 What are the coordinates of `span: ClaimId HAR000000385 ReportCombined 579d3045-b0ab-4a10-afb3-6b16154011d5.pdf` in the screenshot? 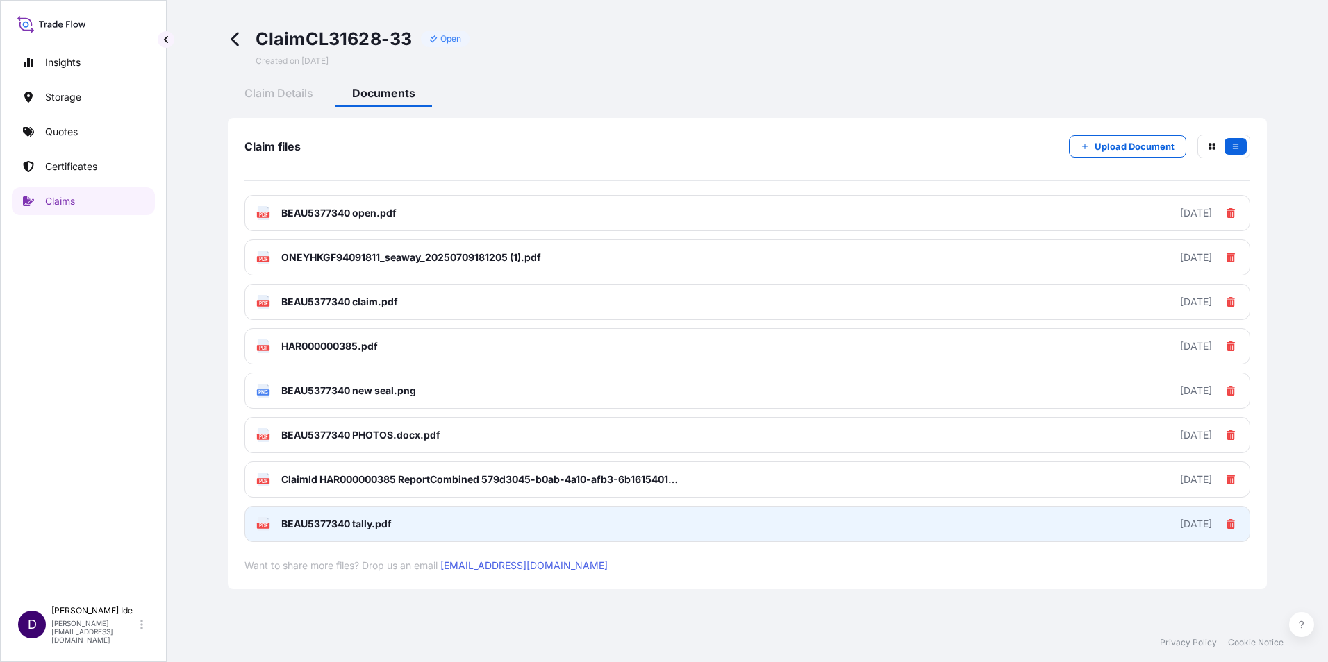 It's located at (481, 480).